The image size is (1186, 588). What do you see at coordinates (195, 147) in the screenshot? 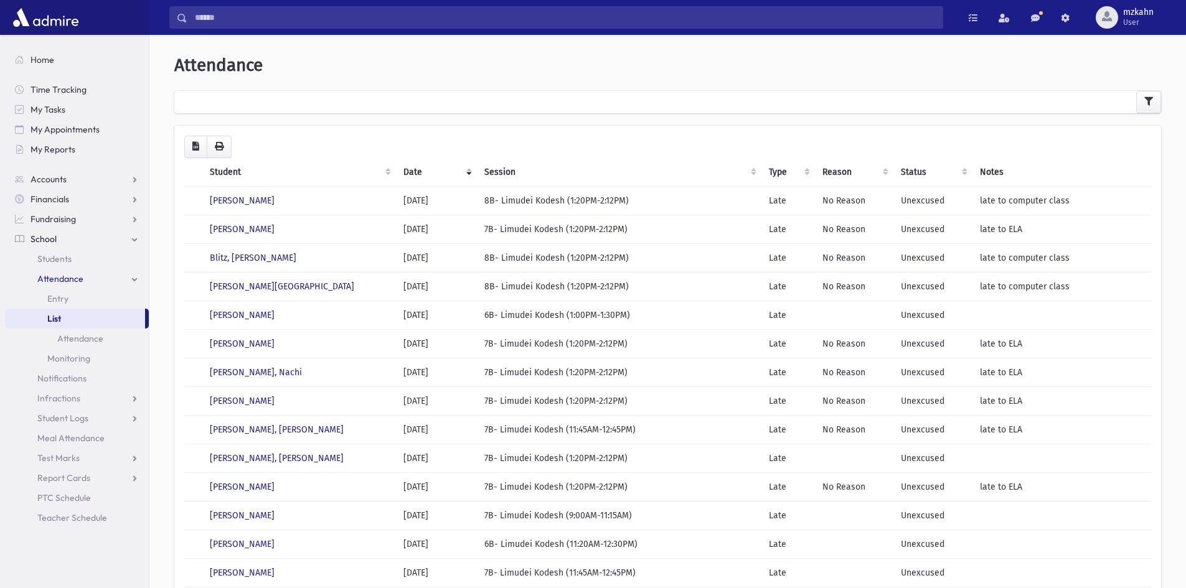
I see `button: CSV` at bounding box center [195, 147].